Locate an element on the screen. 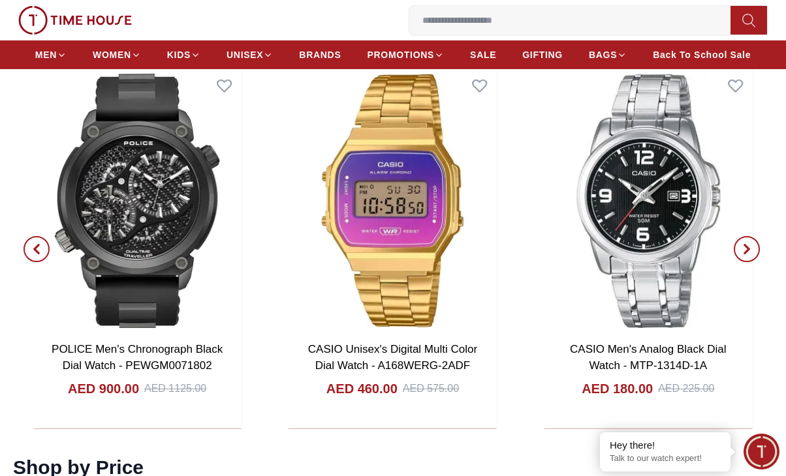  div: AED 1125.00 is located at coordinates (175, 389).